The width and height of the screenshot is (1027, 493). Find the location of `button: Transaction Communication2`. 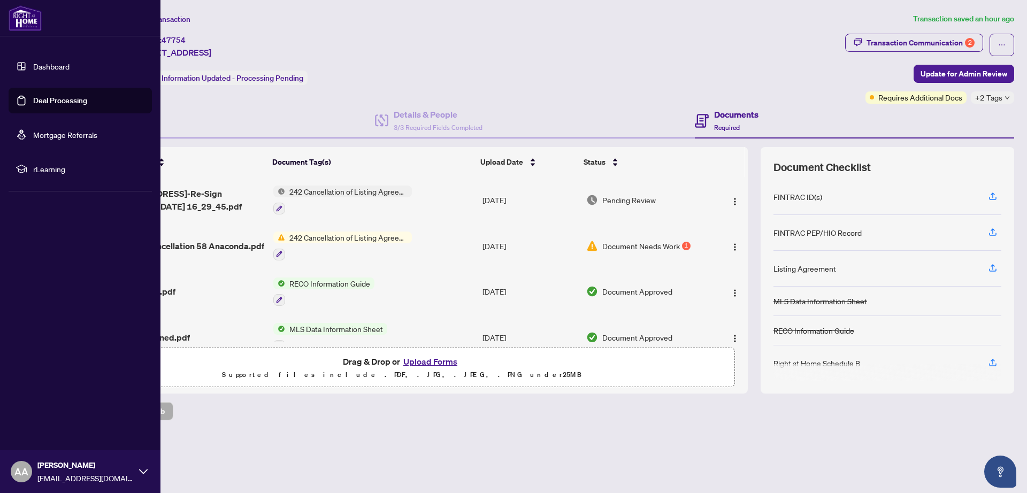

button: Transaction Communication2 is located at coordinates (914, 43).